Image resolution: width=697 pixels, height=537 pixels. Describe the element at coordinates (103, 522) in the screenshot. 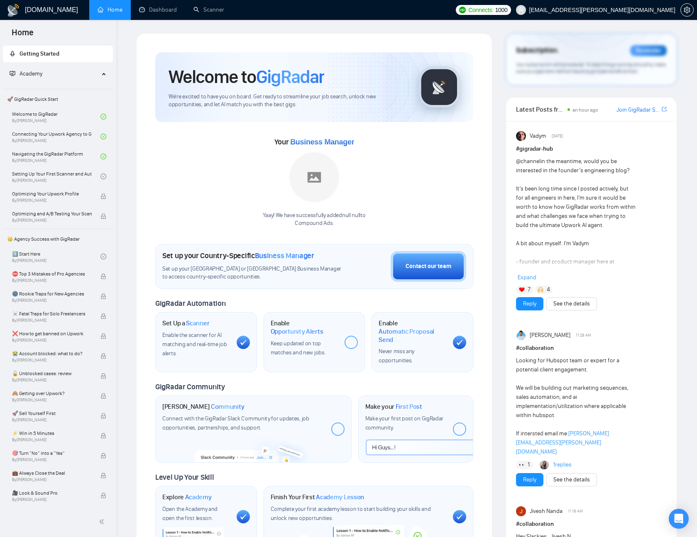

I see `span: double-left` at that location.